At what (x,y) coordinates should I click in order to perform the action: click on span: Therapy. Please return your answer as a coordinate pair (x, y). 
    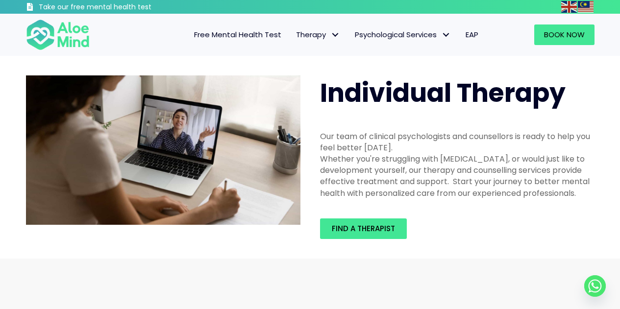
    Looking at the image, I should click on (318, 34).